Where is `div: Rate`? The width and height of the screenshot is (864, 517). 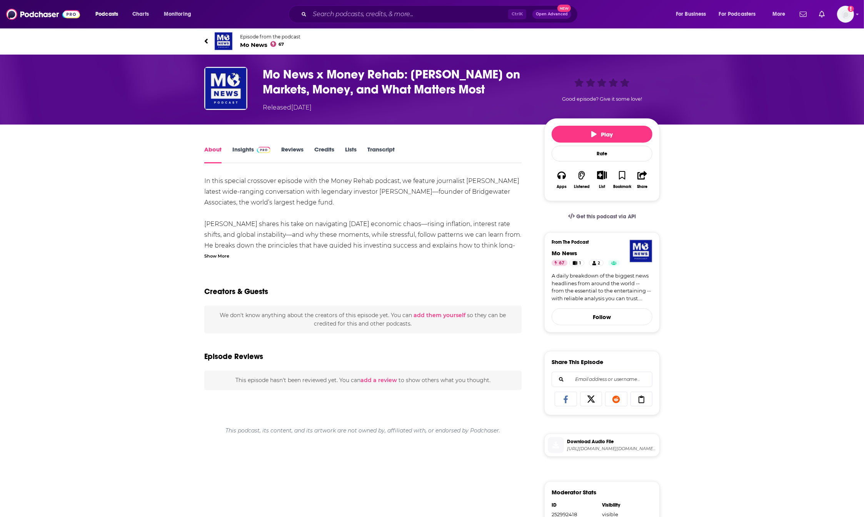
div: Rate is located at coordinates (602, 154).